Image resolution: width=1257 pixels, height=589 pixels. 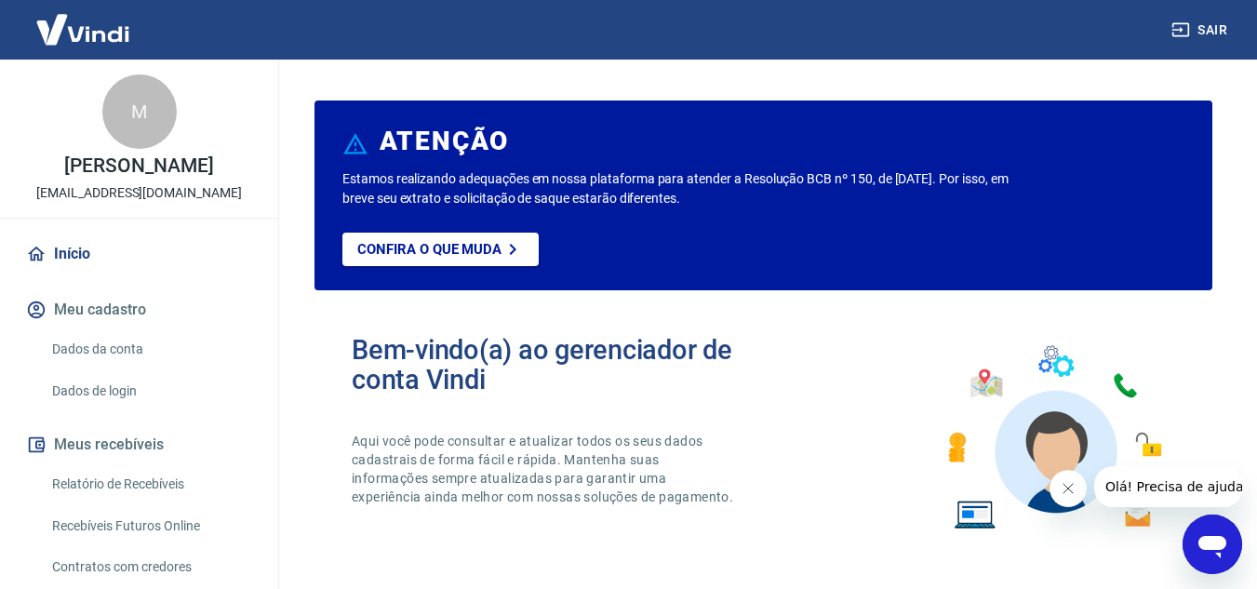 What do you see at coordinates (150, 349) in the screenshot?
I see `a: Dados da conta` at bounding box center [150, 349].